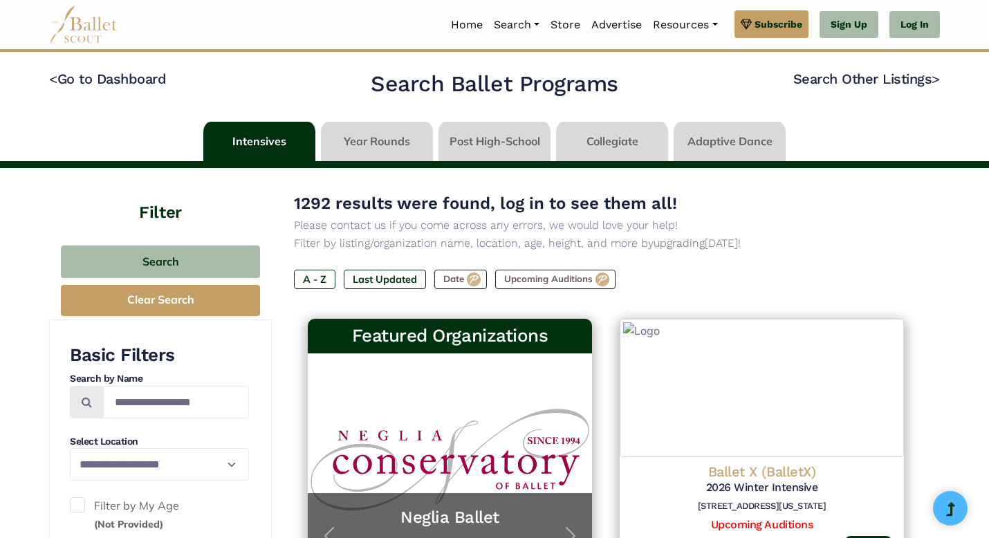 This screenshot has width=989, height=538. I want to click on h4: Ballet X (BalletX), so click(762, 472).